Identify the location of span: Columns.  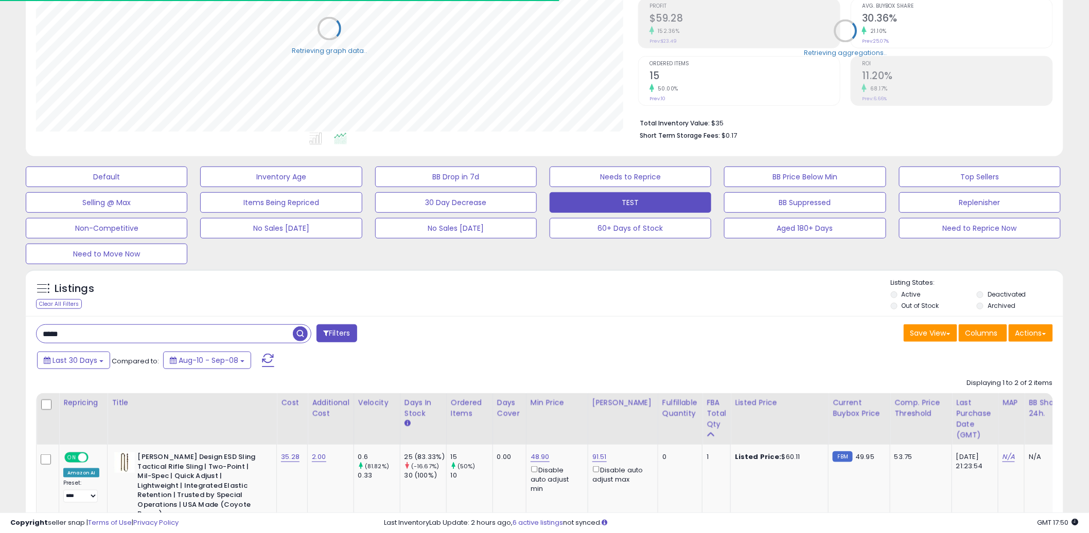
(981, 333).